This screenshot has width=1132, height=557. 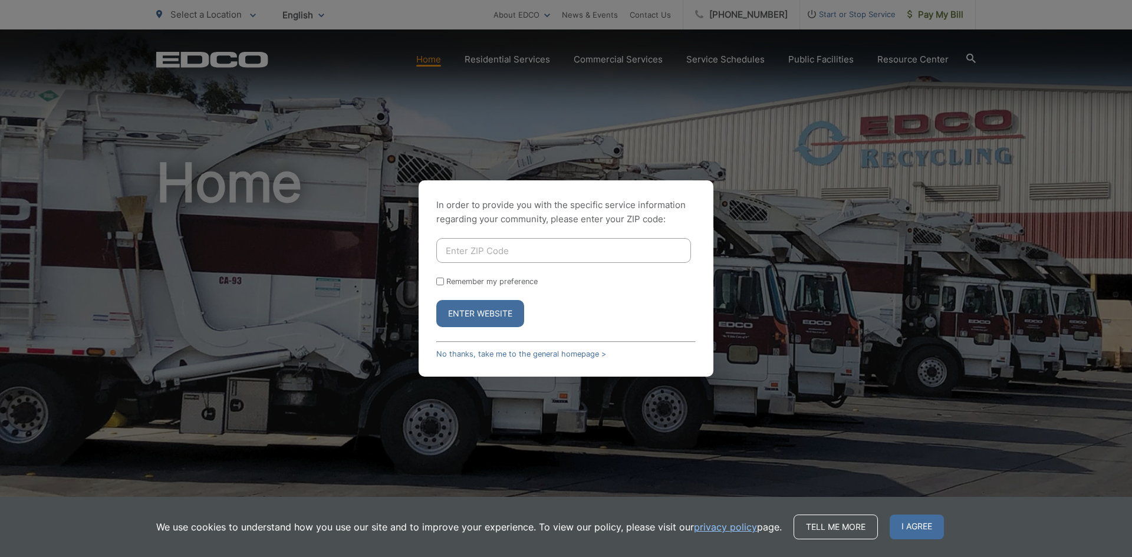 I want to click on p: We use cookies to understand how you use our site and to improve your experience. To view our pol..., so click(x=469, y=527).